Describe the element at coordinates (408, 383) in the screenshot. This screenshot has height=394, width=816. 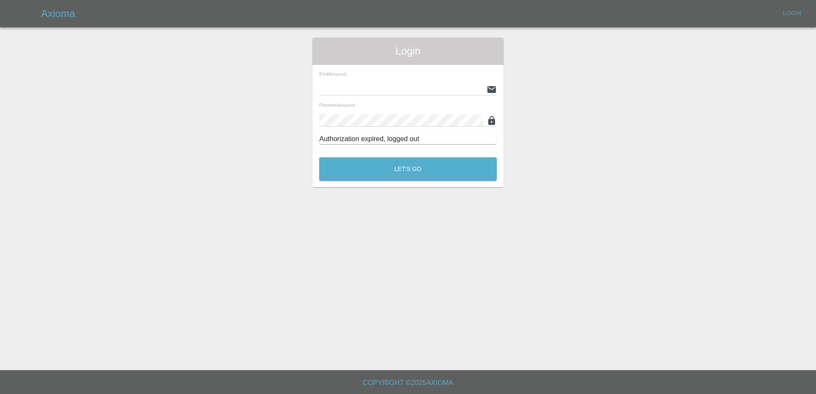
I see `h6: Copyright © 2025 Axioma` at that location.